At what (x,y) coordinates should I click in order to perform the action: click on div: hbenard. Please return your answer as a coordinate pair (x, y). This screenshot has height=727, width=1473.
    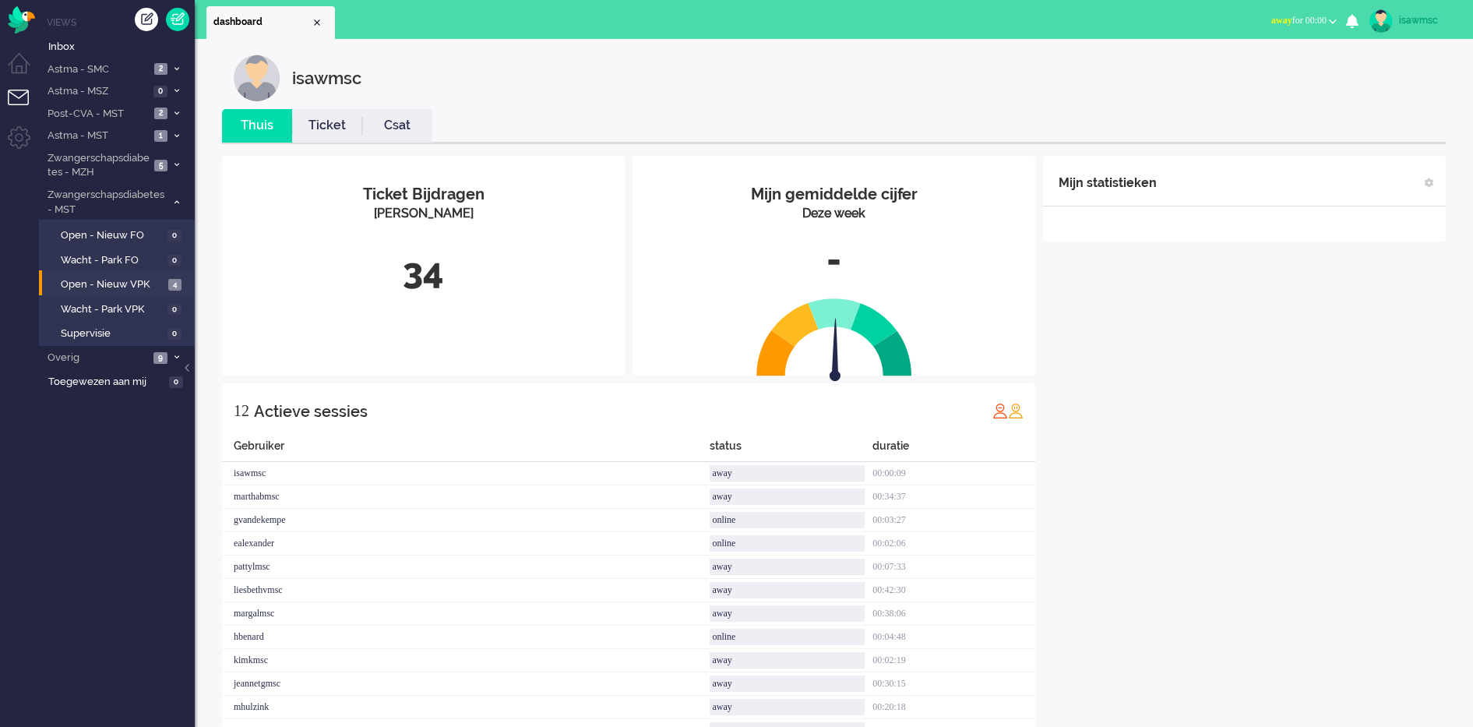
    Looking at the image, I should click on (466, 637).